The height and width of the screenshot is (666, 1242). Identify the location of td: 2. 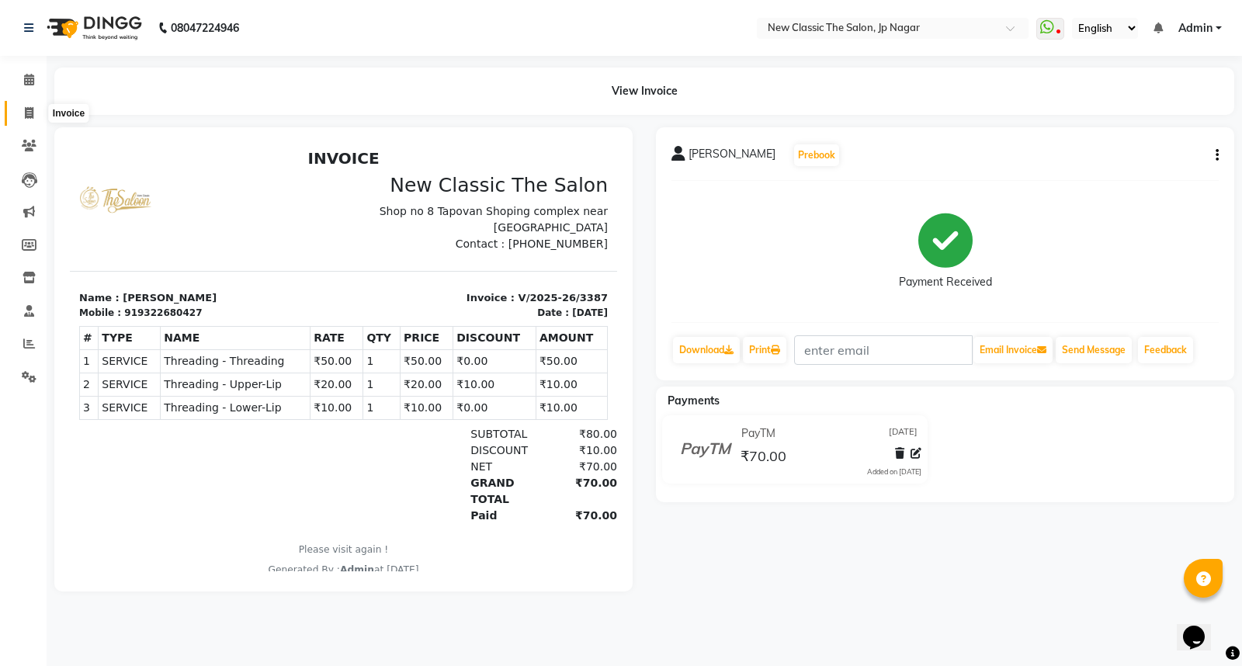
(19, 241).